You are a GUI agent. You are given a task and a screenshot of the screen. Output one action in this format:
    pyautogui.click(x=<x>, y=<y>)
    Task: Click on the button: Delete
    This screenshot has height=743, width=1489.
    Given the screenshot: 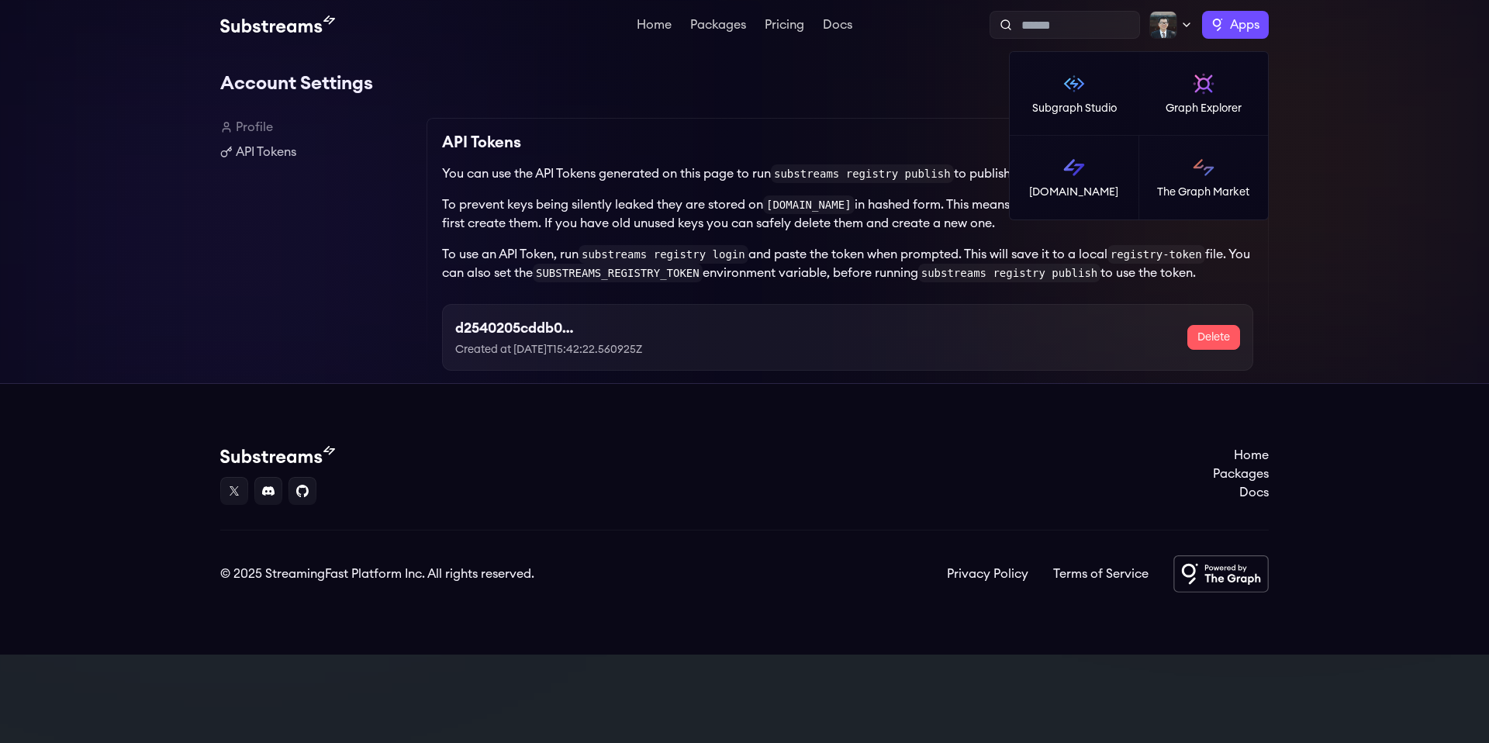 What is the action you would take?
    pyautogui.click(x=1214, y=337)
    